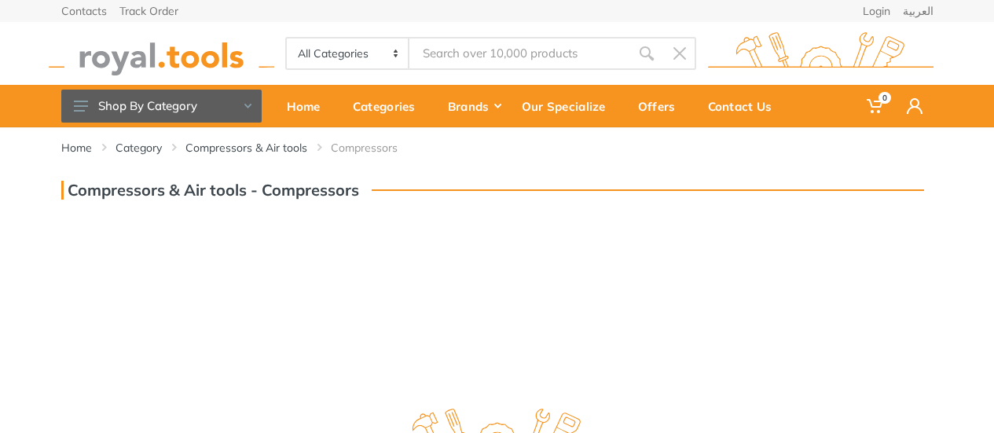 Image resolution: width=994 pixels, height=433 pixels. I want to click on div: Brands, so click(474, 106).